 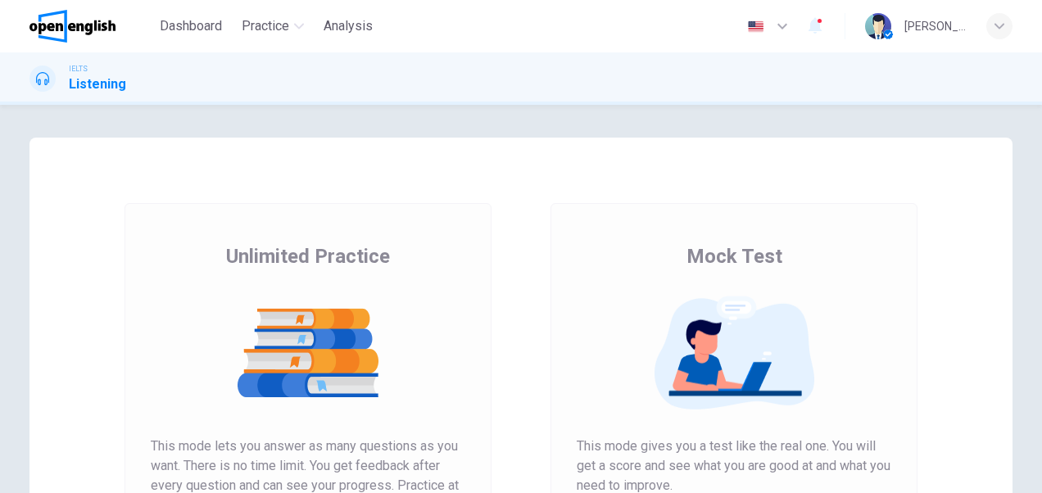 What do you see at coordinates (308, 256) in the screenshot?
I see `span: Unlimited Practice` at bounding box center [308, 256].